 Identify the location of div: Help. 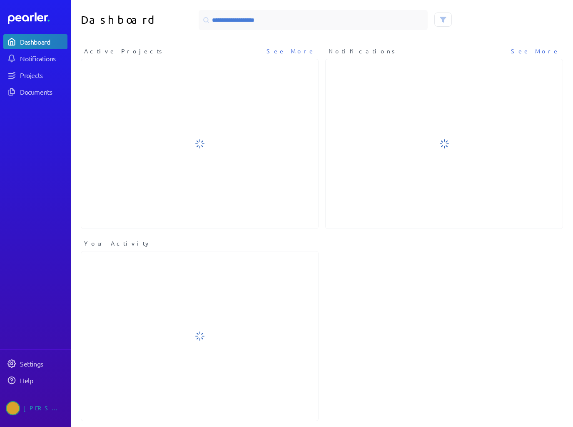
(43, 380).